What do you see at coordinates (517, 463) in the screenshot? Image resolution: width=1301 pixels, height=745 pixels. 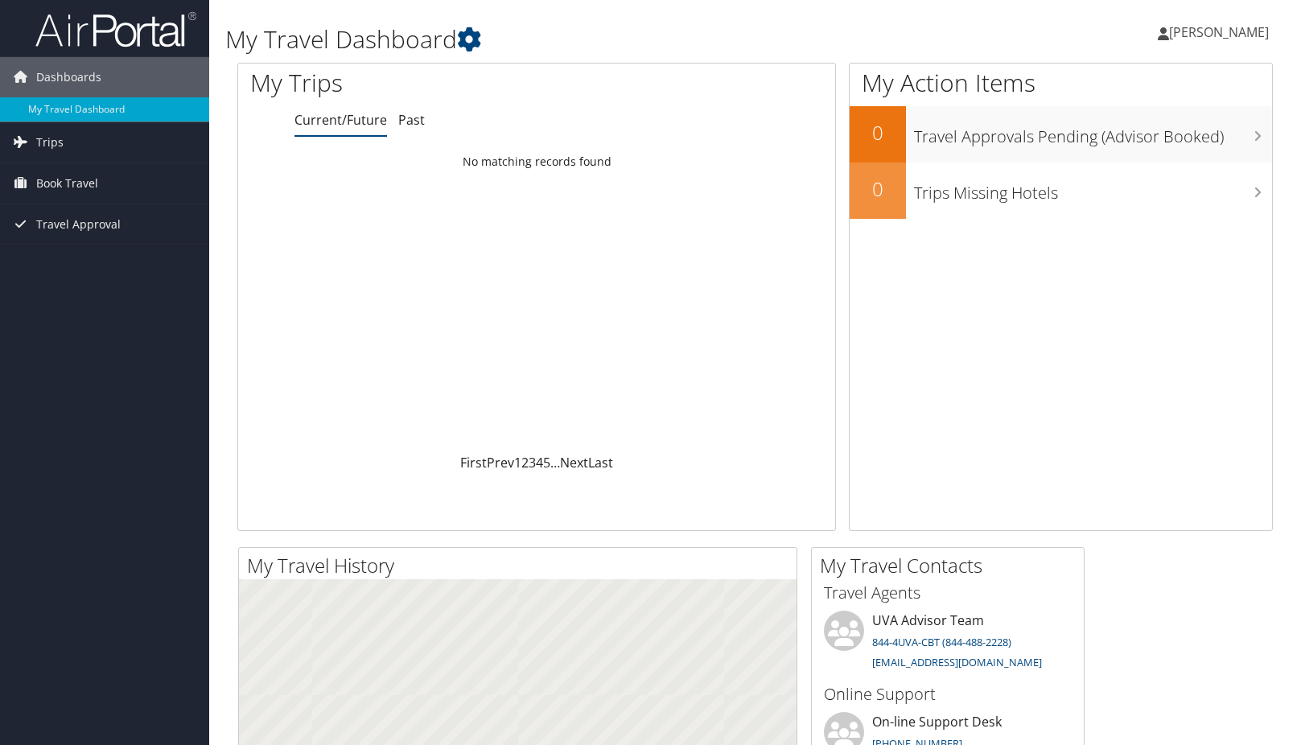 I see `a: 1` at bounding box center [517, 463].